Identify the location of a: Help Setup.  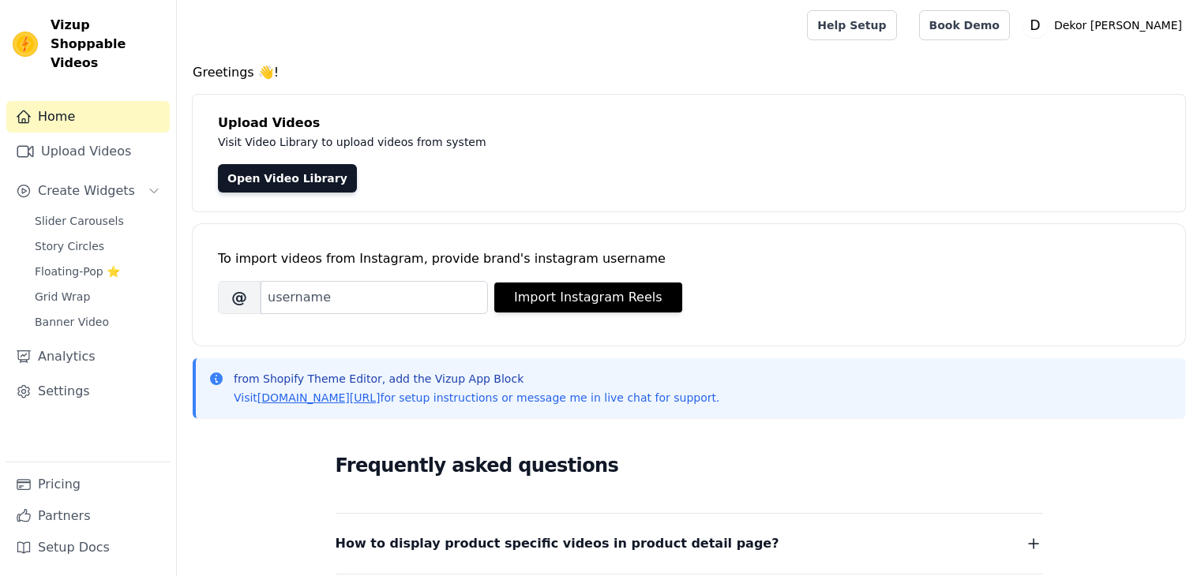
(851, 25).